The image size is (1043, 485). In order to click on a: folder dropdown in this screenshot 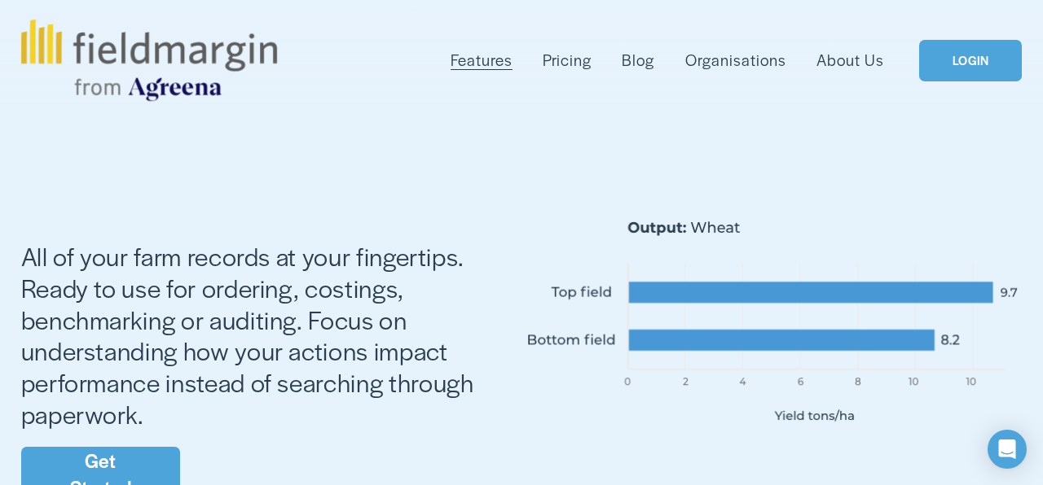, I will do `click(481, 60)`.